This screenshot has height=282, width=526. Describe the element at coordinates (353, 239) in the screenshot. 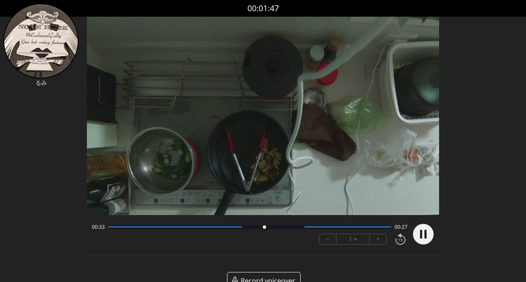

I see `div: 1 ×` at that location.